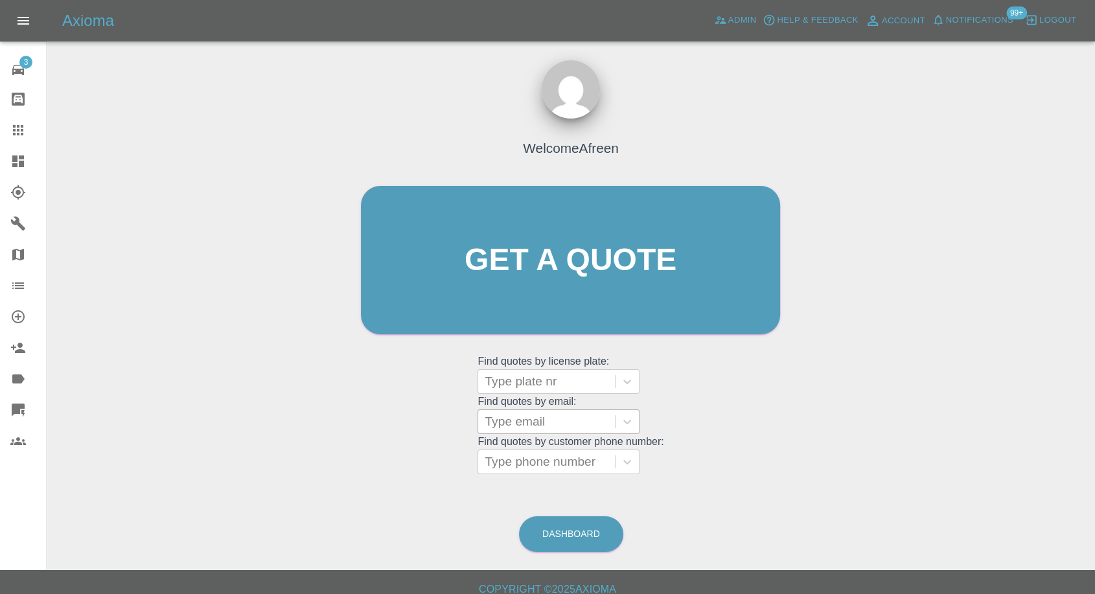 Image resolution: width=1095 pixels, height=594 pixels. I want to click on span: Admin, so click(743, 20).